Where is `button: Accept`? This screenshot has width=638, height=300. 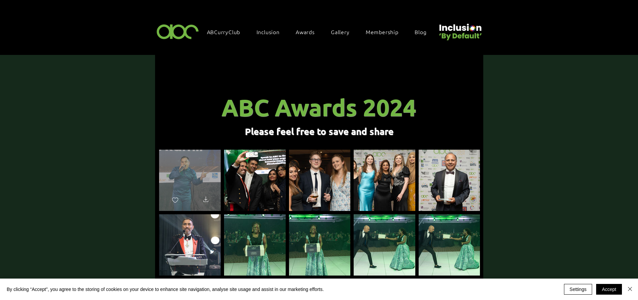 button: Accept is located at coordinates (609, 289).